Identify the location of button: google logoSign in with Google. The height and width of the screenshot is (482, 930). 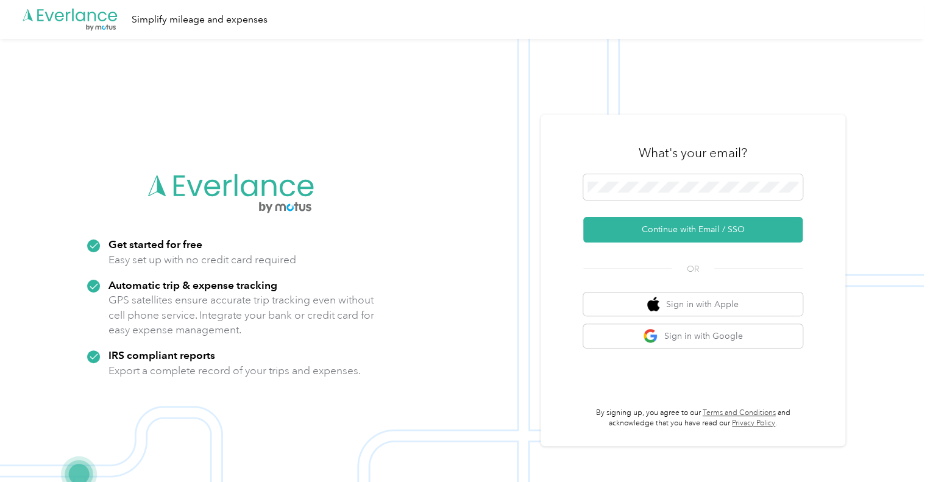
(693, 336).